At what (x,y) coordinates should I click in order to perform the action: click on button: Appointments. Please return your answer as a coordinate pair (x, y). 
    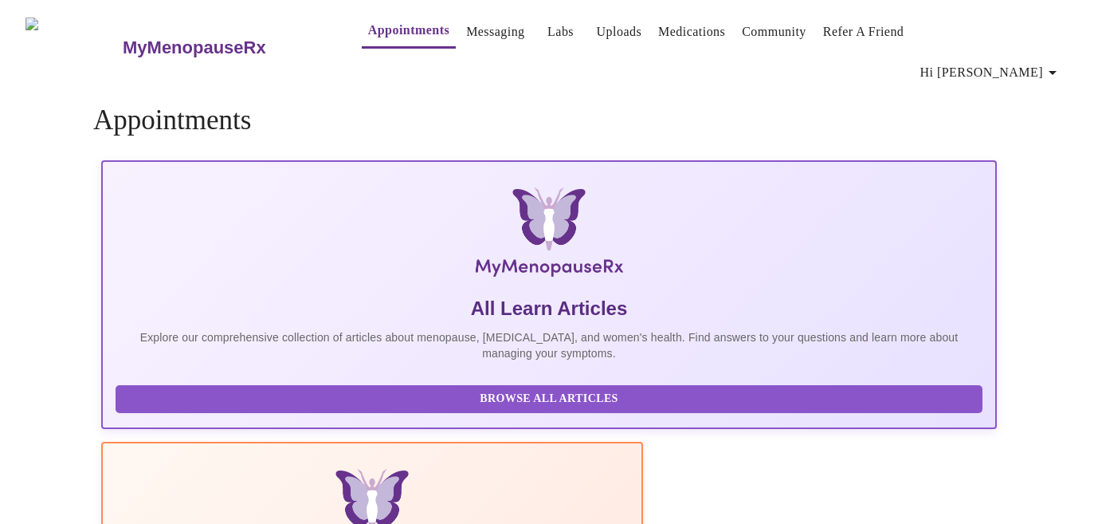
    Looking at the image, I should click on (409, 31).